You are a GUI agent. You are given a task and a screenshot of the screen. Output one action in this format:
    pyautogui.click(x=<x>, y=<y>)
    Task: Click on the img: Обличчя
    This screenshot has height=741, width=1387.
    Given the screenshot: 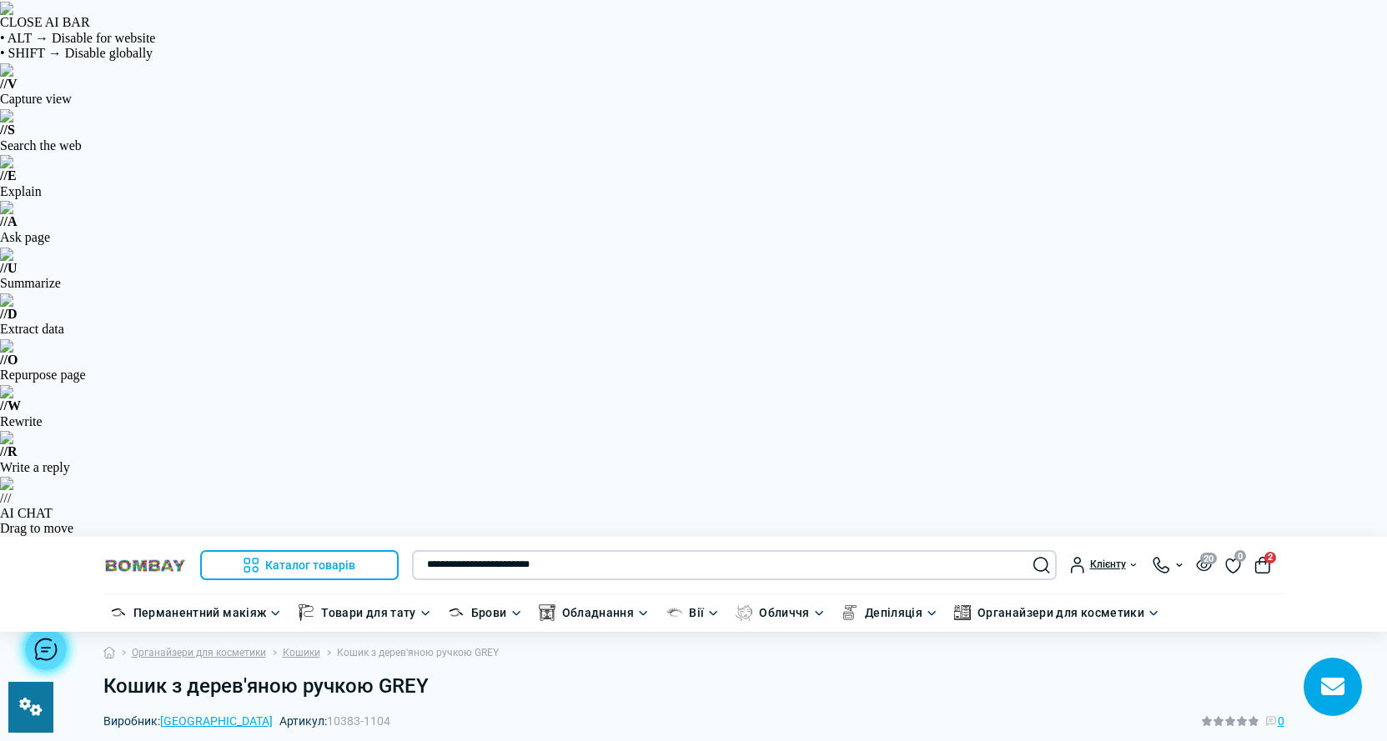 What is the action you would take?
    pyautogui.click(x=744, y=613)
    